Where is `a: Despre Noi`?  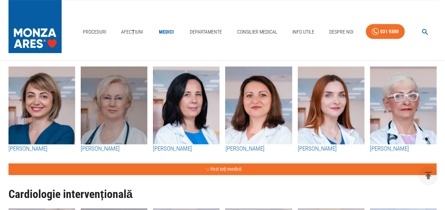 a: Despre Noi is located at coordinates (342, 32).